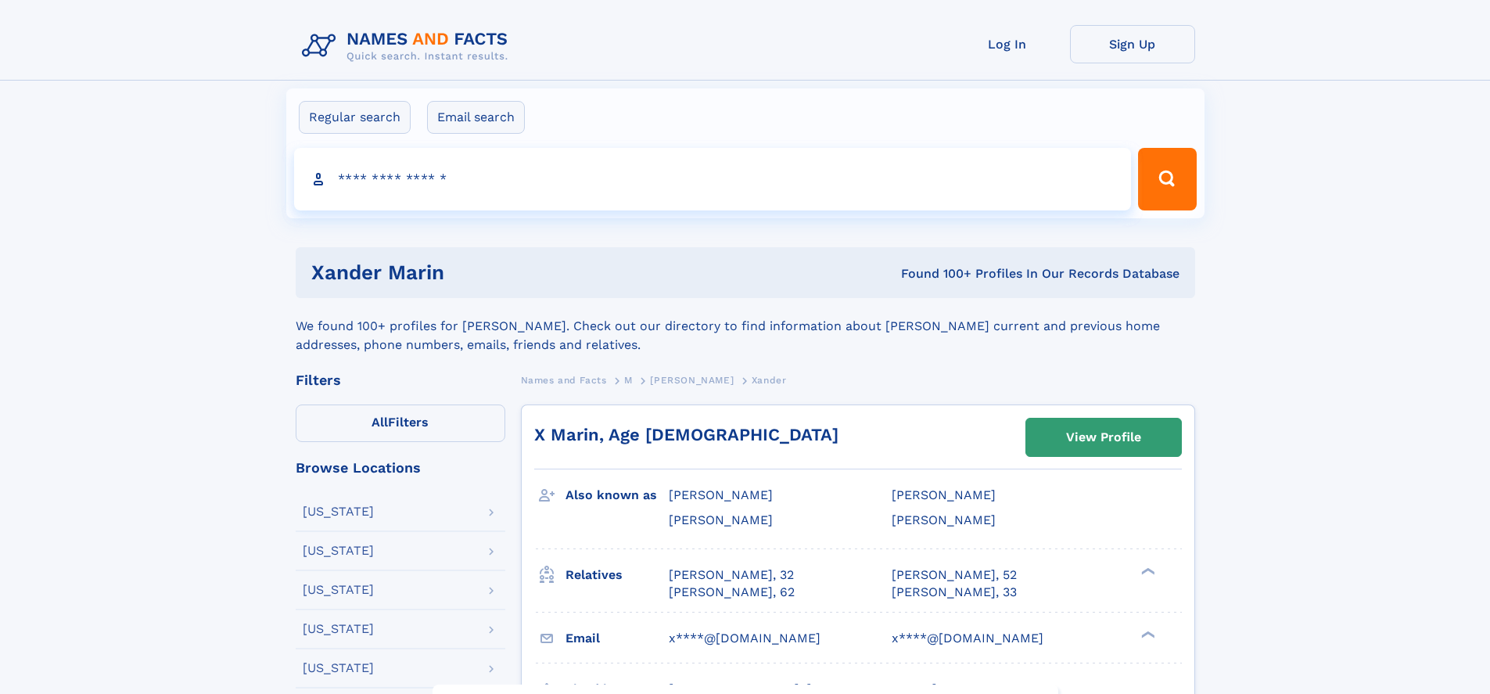 This screenshot has height=694, width=1490. What do you see at coordinates (769, 380) in the screenshot?
I see `span: Xander` at bounding box center [769, 380].